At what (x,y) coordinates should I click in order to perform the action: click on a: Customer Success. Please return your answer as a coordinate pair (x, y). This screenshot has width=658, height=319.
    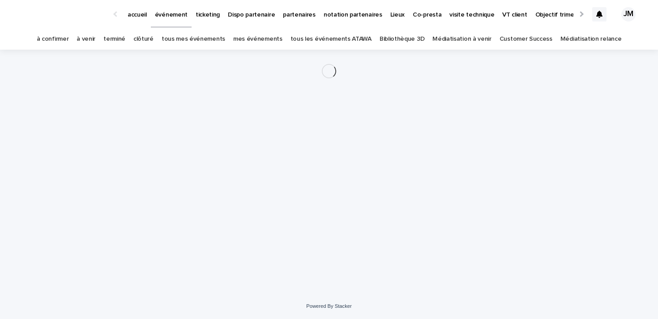
    Looking at the image, I should click on (526, 39).